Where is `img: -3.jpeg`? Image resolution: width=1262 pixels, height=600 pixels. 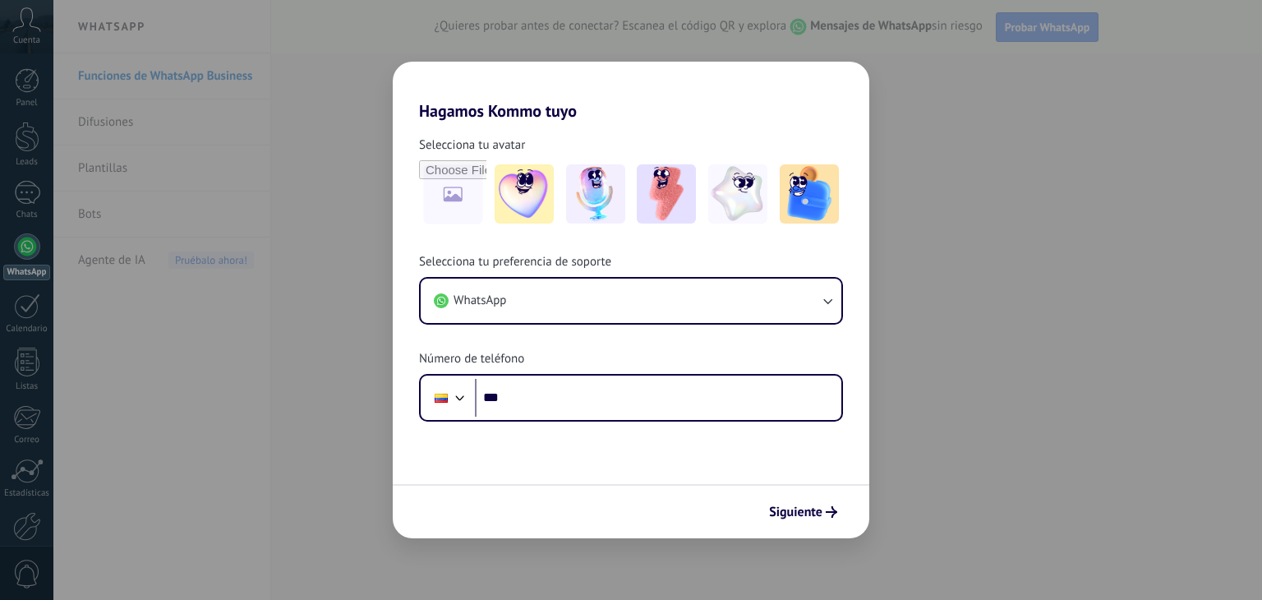
img: -3.jpeg is located at coordinates (667, 194).